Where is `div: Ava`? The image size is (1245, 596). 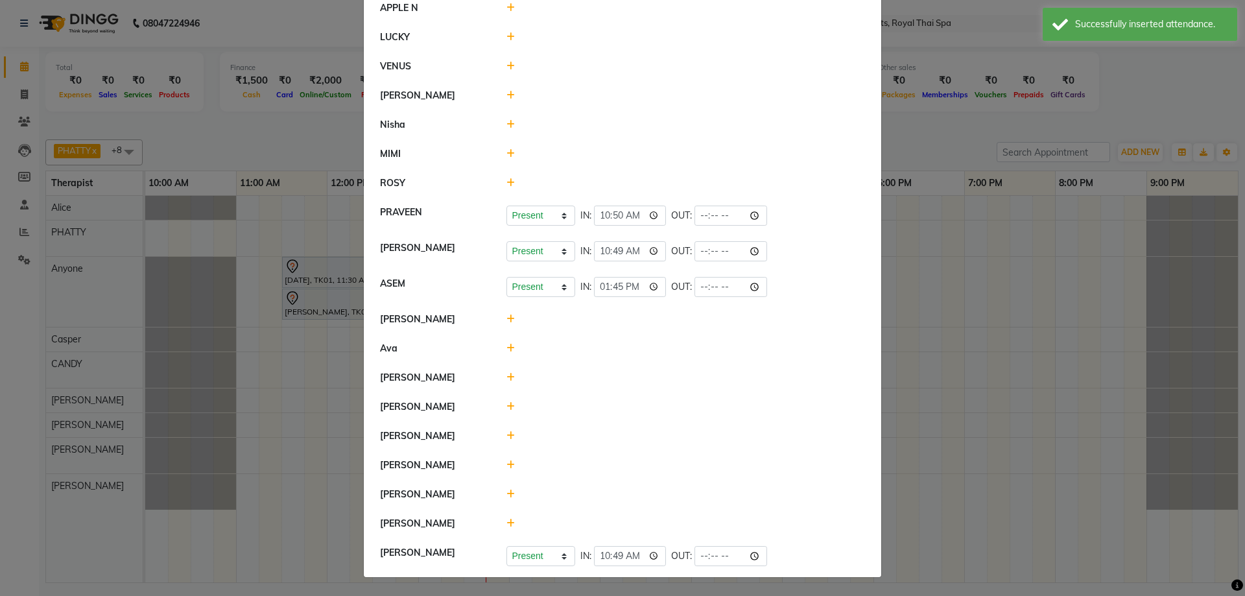 div: Ava is located at coordinates (433, 348).